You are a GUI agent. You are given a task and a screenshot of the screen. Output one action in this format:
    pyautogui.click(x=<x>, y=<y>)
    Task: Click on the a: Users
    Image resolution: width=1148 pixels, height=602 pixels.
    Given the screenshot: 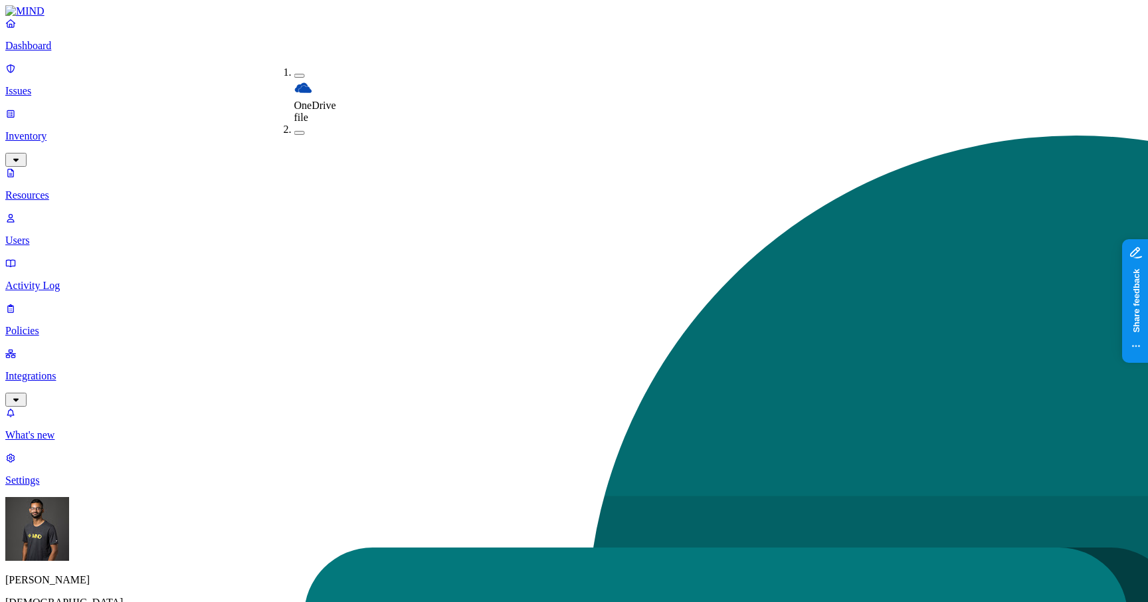 What is the action you would take?
    pyautogui.click(x=574, y=229)
    